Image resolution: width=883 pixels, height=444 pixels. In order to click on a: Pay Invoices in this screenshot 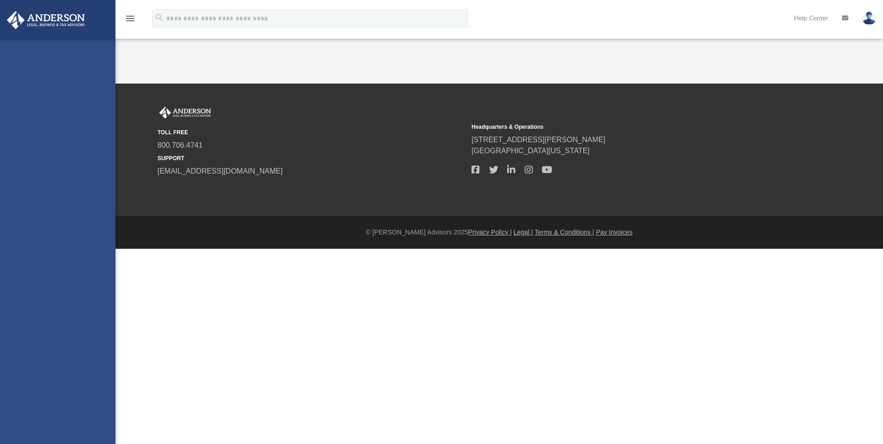, I will do `click(614, 232)`.